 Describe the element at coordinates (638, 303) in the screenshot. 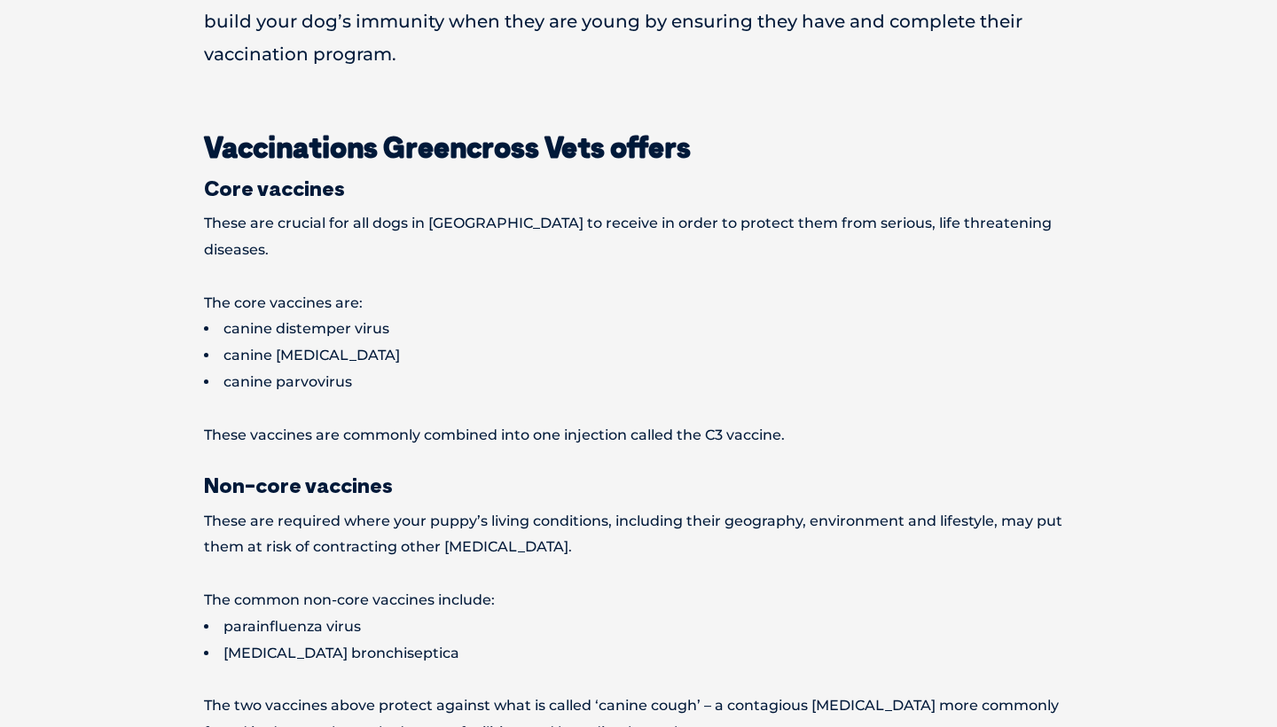

I see `p: The core vaccines are:` at that location.